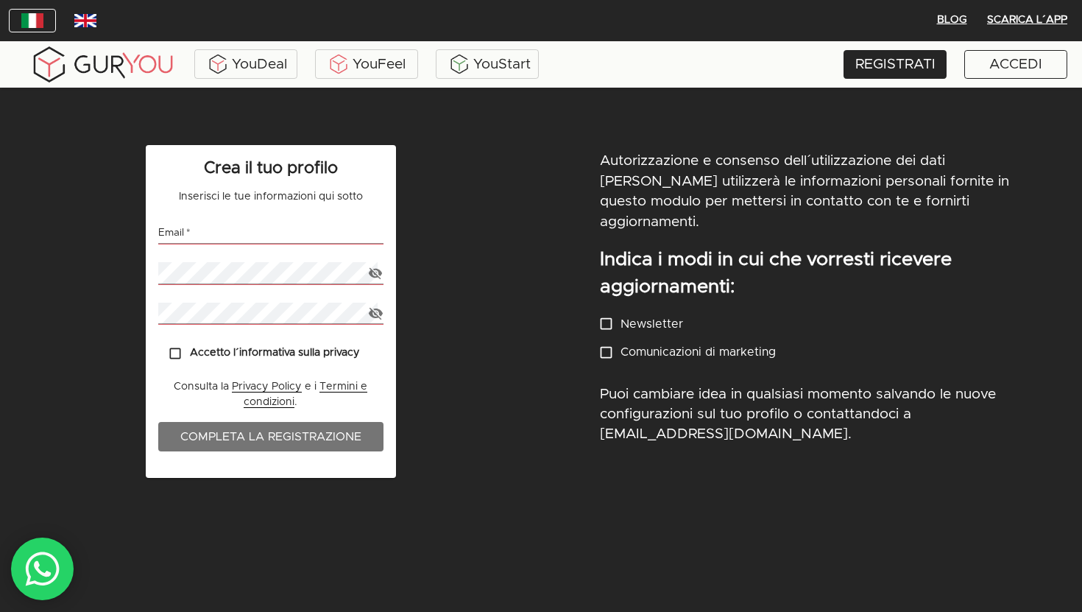 The width and height of the screenshot is (1082, 612). What do you see at coordinates (85, 21) in the screenshot?
I see `img: wDv7cRK3VHVvwAAACV0RVh0ZGF0ZTpjcmVhdGUAMjAxOC0wMy0yNVQwMToxNzoxMiswMDowMGv4vjwAAAAldEVYdGRhdGU6bW...` at bounding box center [85, 21].